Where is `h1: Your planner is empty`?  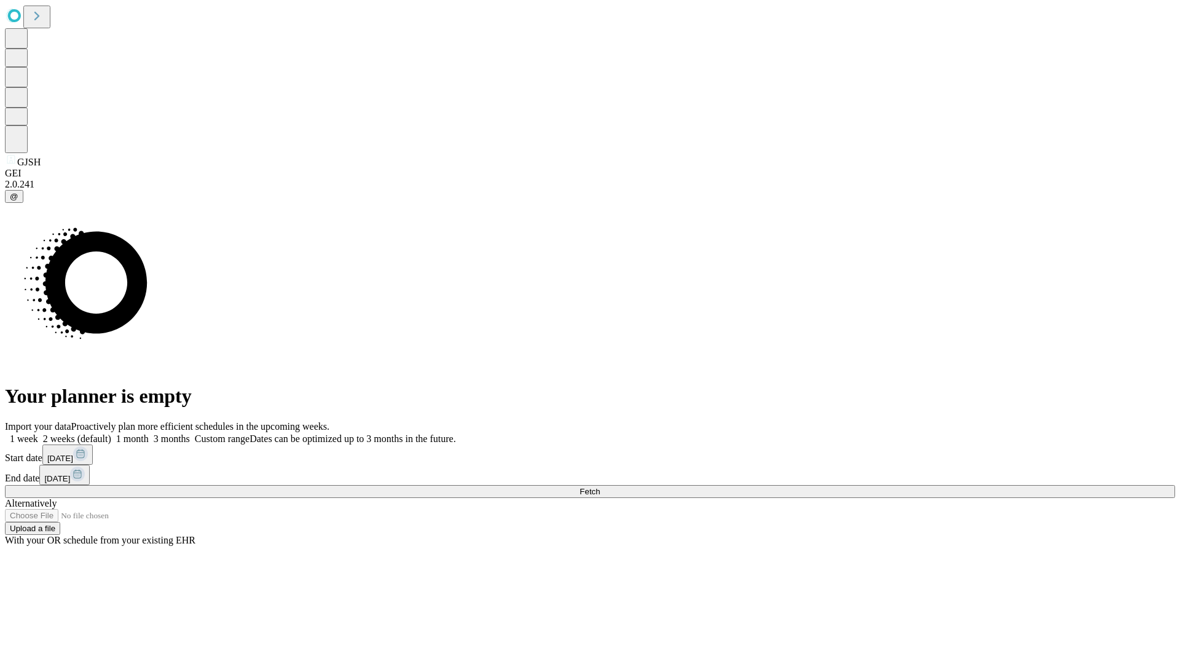
h1: Your planner is empty is located at coordinates (590, 396).